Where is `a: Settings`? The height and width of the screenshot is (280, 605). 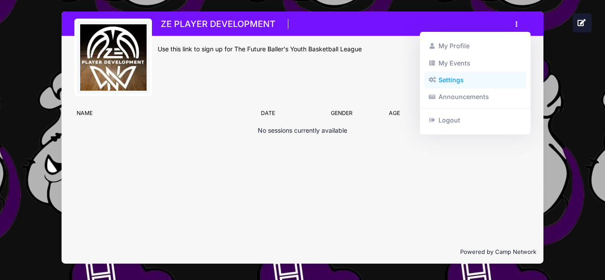 a: Settings is located at coordinates (475, 80).